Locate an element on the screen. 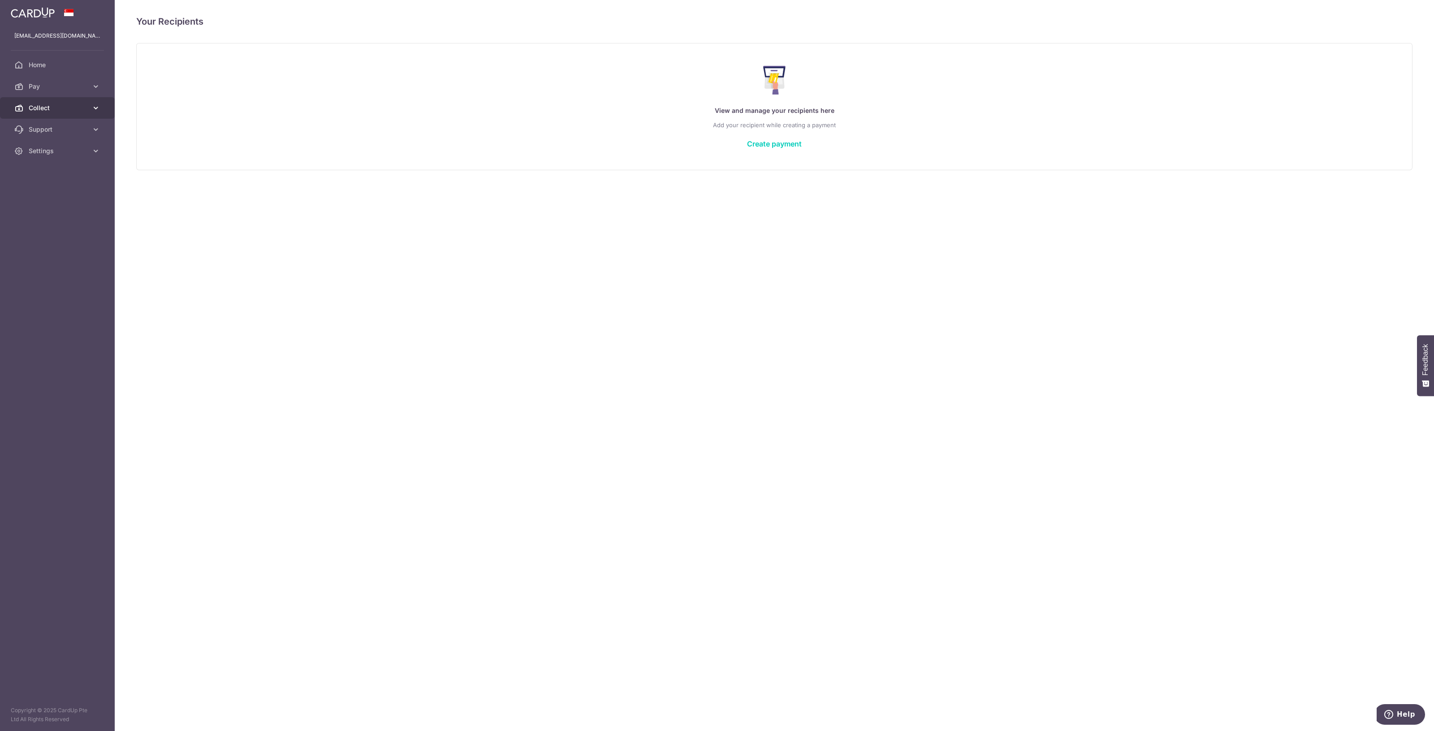 This screenshot has height=731, width=1434. span: Settings is located at coordinates (58, 151).